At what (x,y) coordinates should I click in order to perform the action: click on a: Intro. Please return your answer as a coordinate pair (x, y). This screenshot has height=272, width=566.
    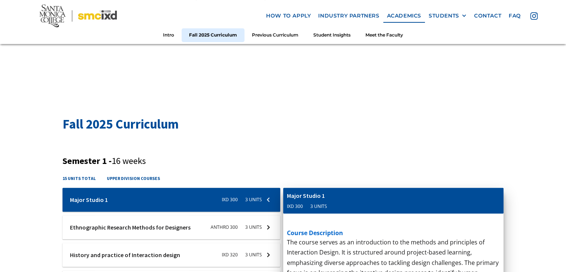
    Looking at the image, I should click on (169, 35).